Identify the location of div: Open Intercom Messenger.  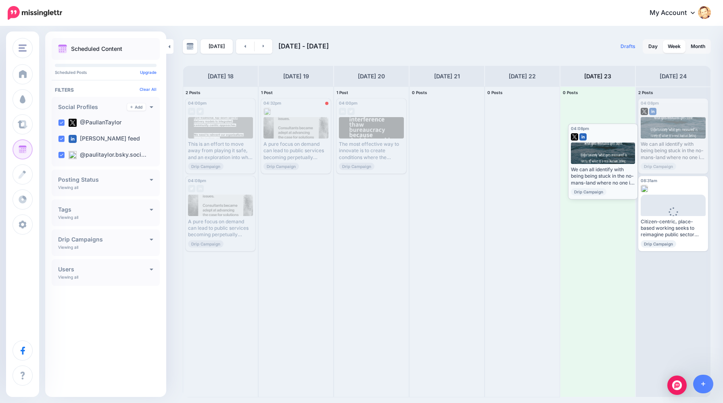
(677, 385).